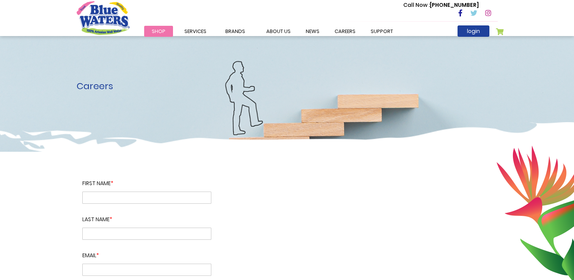 The height and width of the screenshot is (280, 574). I want to click on a: store logo, so click(103, 18).